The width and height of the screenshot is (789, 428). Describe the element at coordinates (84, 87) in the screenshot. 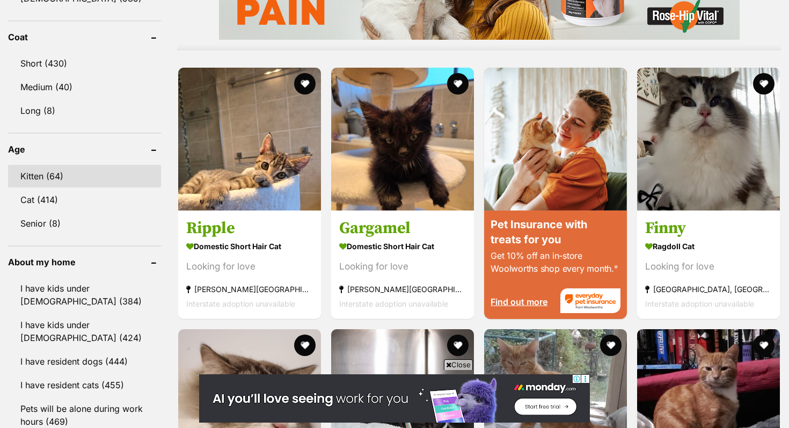

I see `a: Medium (40)` at that location.